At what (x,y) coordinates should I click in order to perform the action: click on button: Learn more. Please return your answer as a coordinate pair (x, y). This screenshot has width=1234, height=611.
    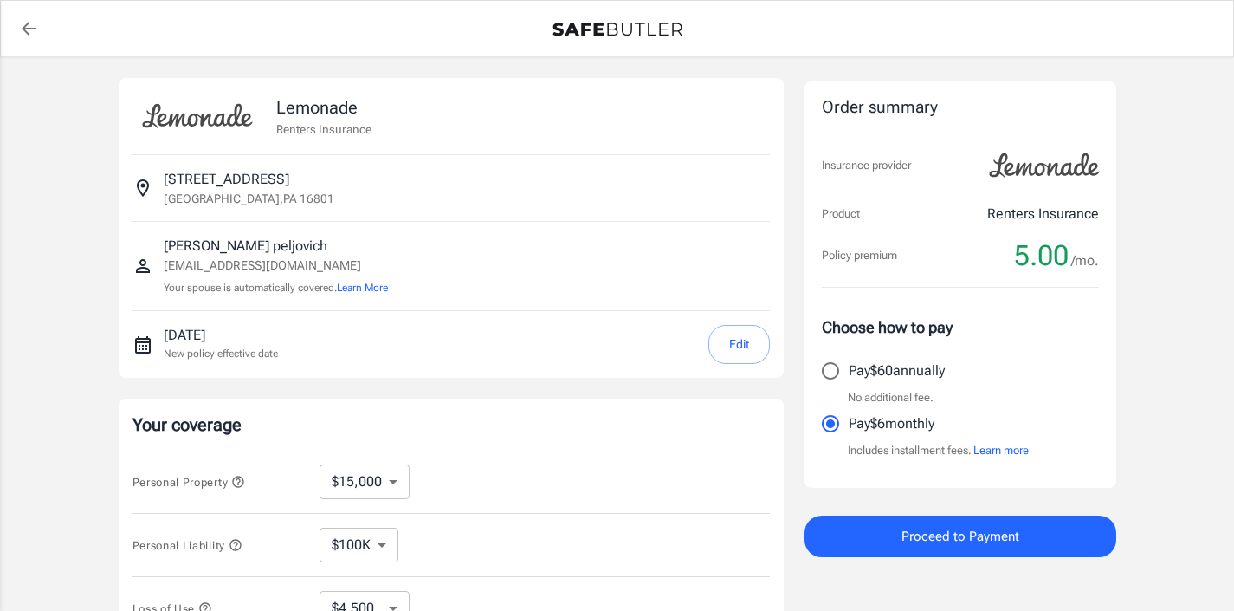
    Looking at the image, I should click on (1001, 450).